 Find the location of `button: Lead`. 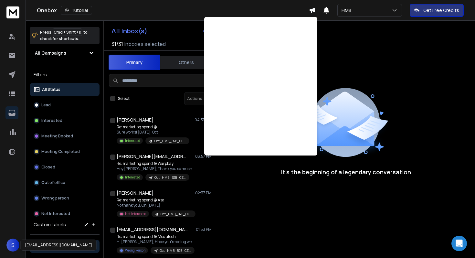

button: Lead is located at coordinates (65, 105).